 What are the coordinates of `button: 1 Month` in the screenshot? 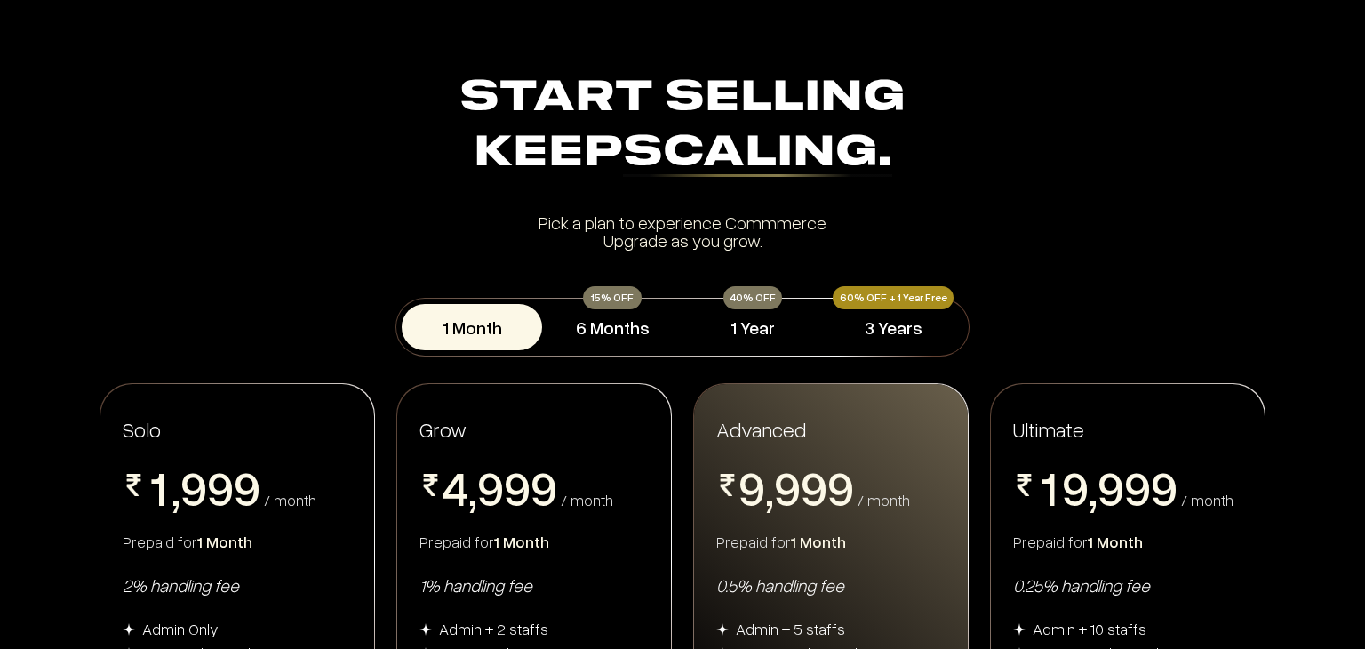 It's located at (472, 327).